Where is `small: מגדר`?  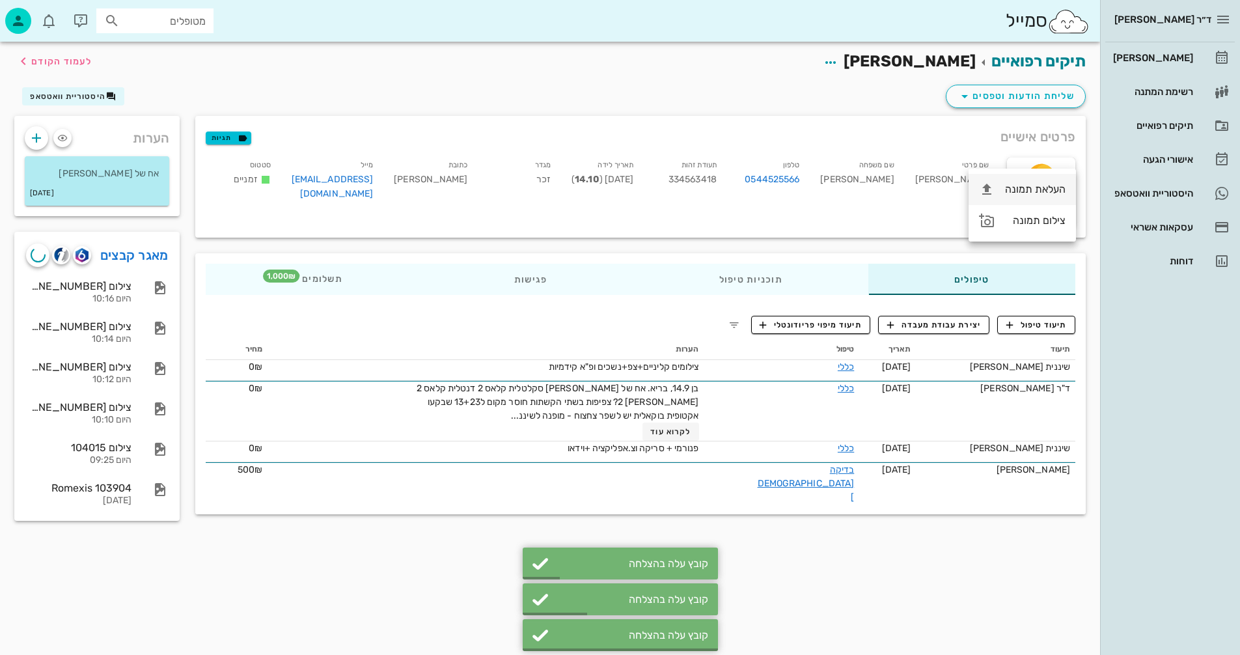
small: מגדר is located at coordinates (543, 165).